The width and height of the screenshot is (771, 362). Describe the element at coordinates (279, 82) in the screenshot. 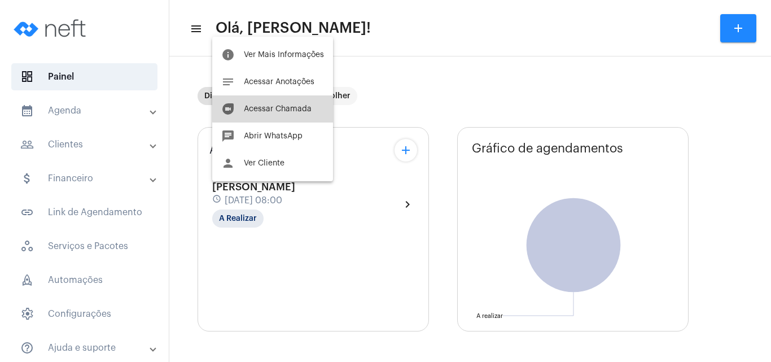

I see `span: Acessar Anotações` at that location.